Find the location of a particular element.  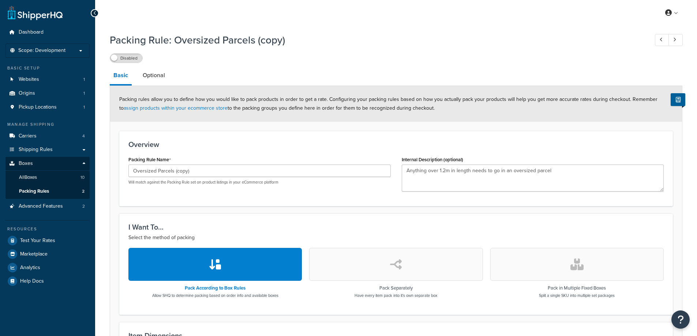

label: Packing Rule Name is located at coordinates (150, 160).